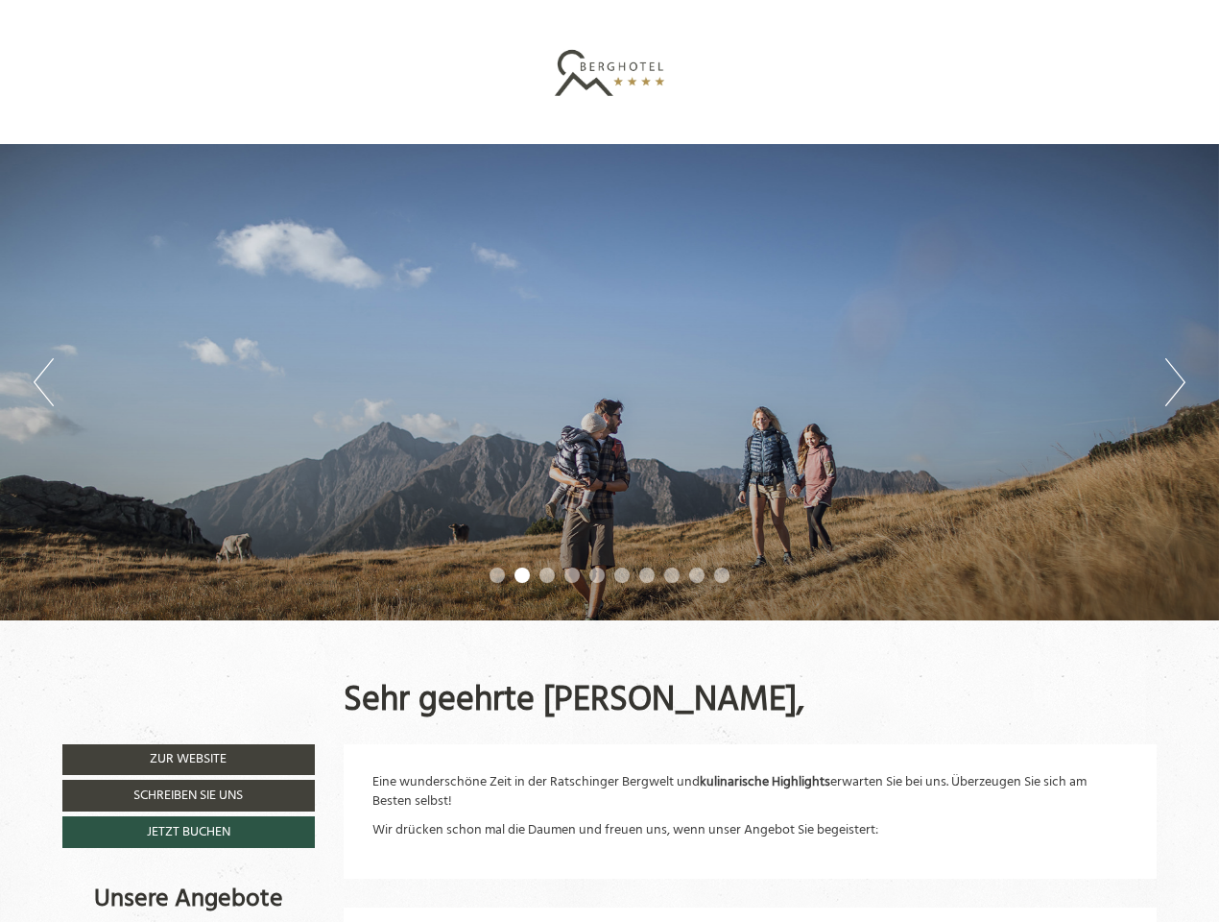 The image size is (1219, 922). Describe the element at coordinates (188, 831) in the screenshot. I see `a: Jetzt buchen` at that location.